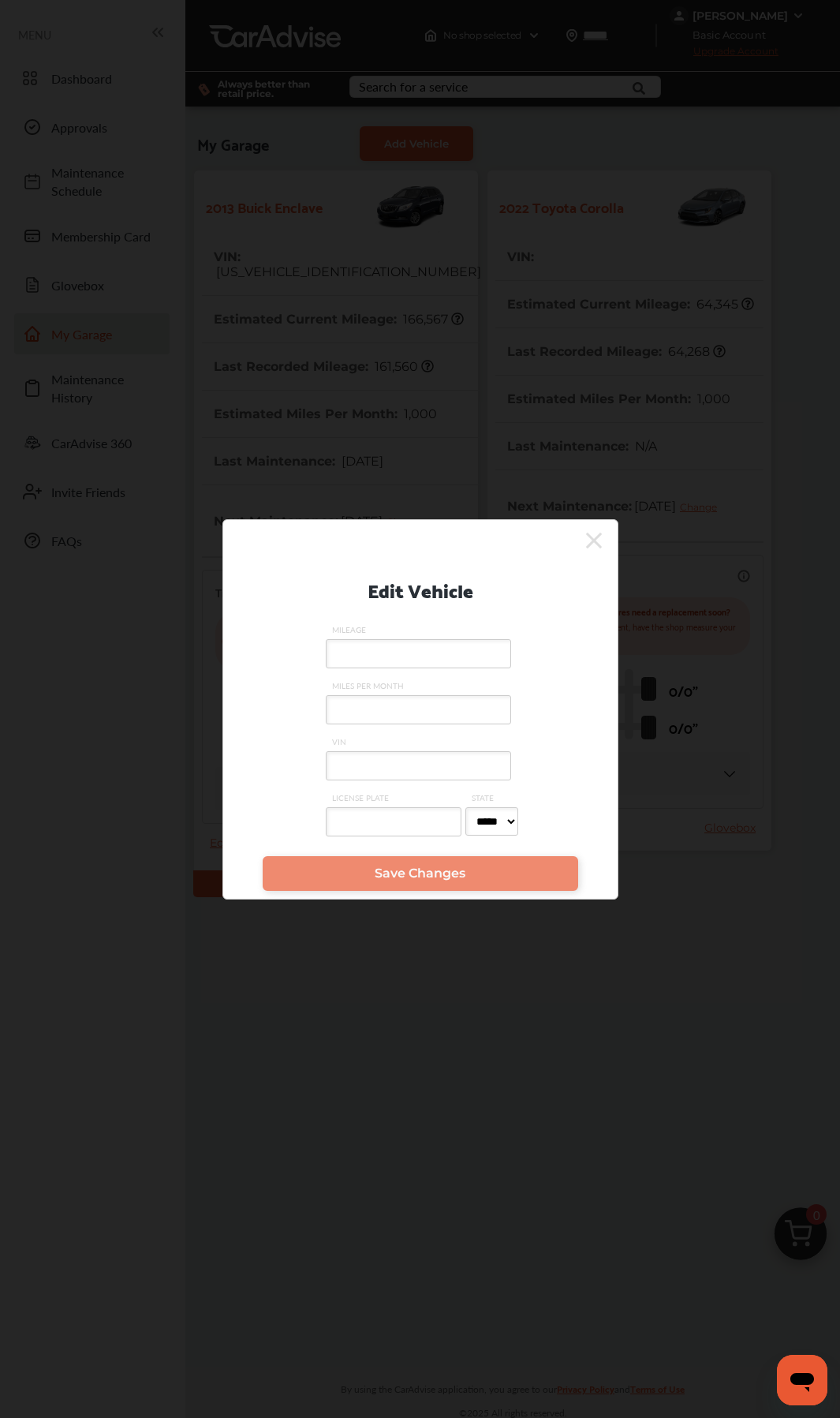 This screenshot has height=1418, width=840. I want to click on span: STATE, so click(494, 798).